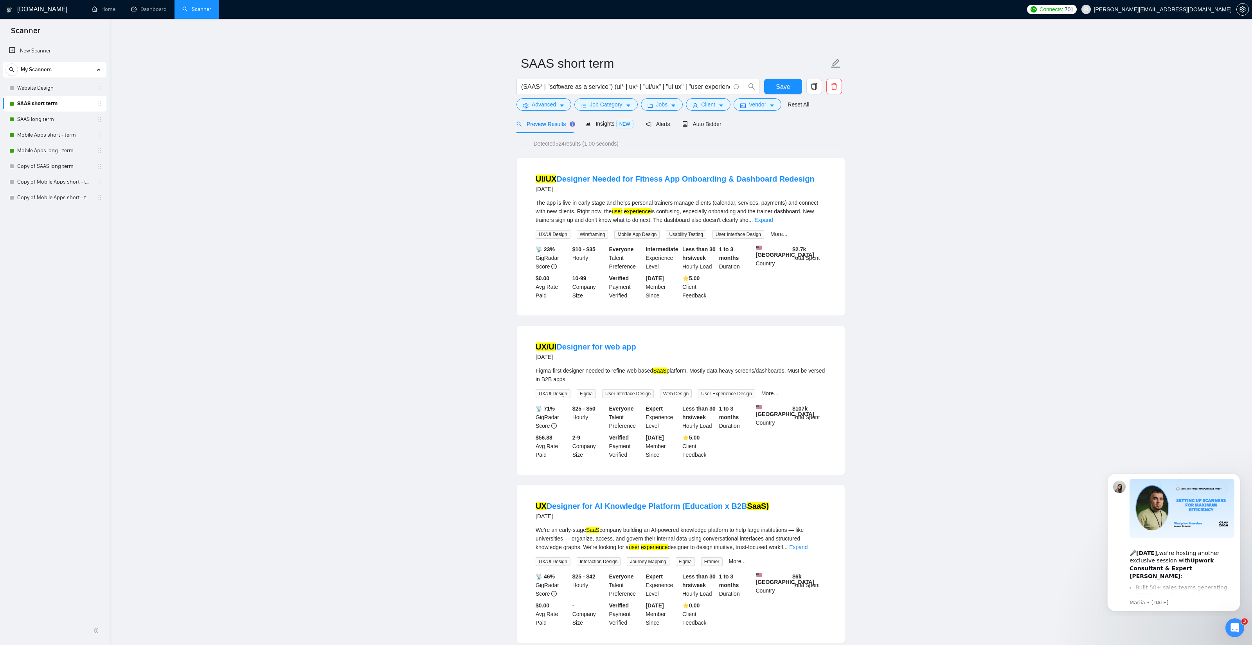 This screenshot has width=1252, height=645. I want to click on b: $25 - $50, so click(584, 409).